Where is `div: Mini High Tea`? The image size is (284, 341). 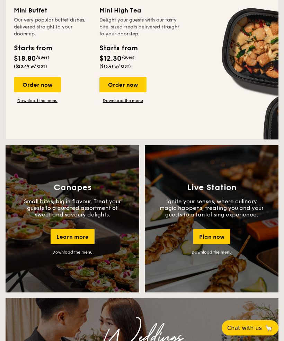 div: Mini High Tea is located at coordinates (140, 10).